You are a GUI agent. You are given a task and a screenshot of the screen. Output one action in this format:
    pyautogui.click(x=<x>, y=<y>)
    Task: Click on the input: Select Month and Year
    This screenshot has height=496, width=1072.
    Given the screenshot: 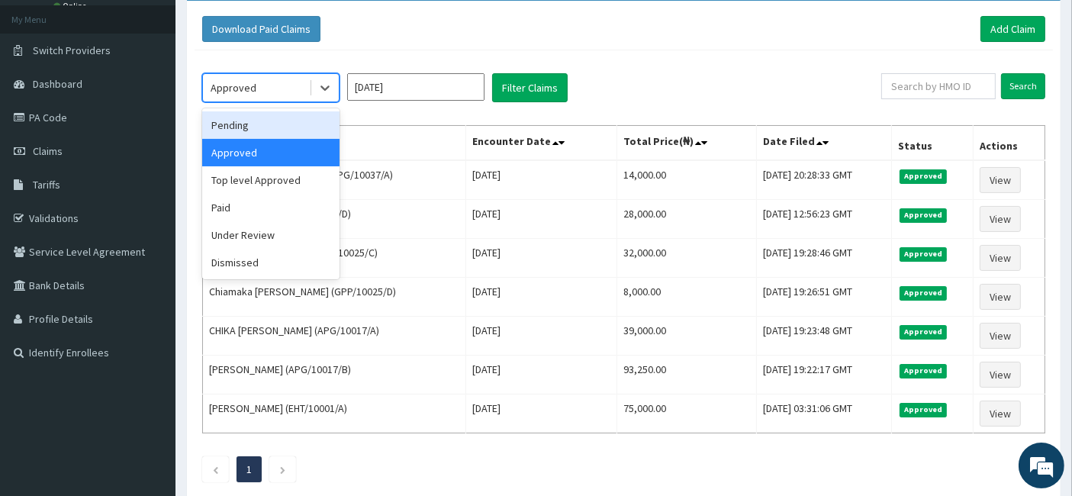 What is the action you would take?
    pyautogui.click(x=416, y=87)
    